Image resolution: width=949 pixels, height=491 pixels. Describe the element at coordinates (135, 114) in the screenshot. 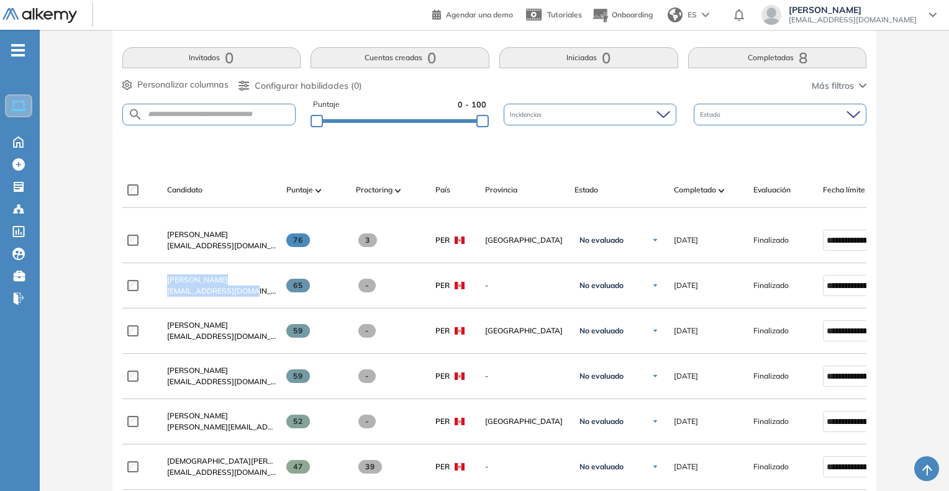

I see `img: SEARCH_ALT` at that location.